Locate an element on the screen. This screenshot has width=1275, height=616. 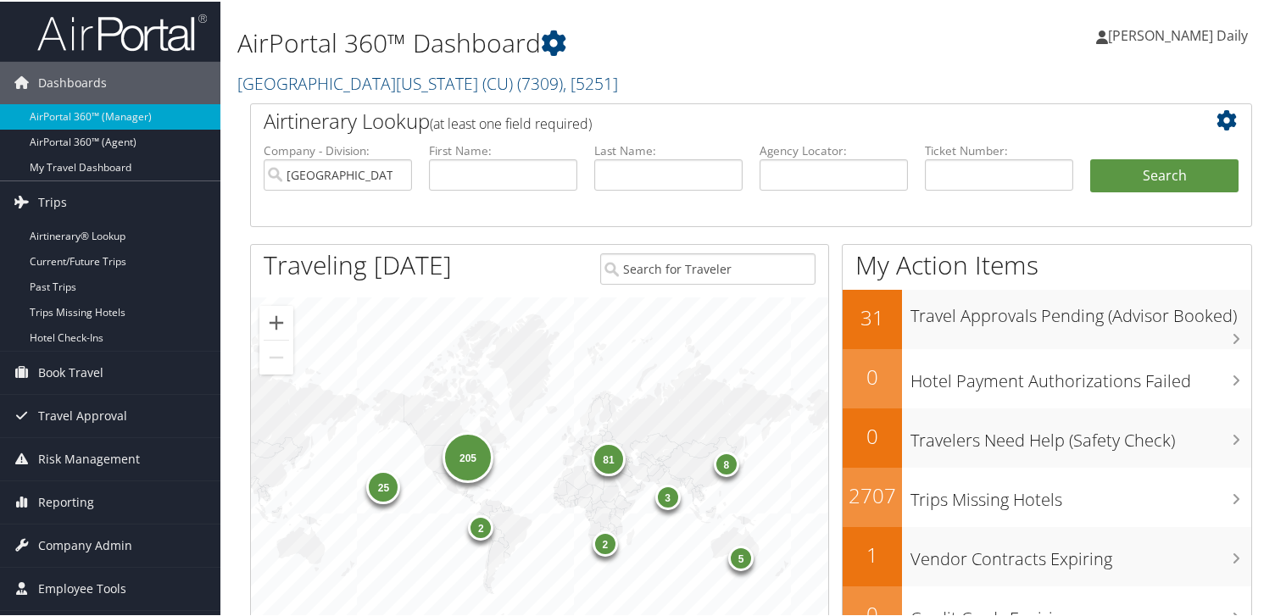
span: Book Travel is located at coordinates (70, 371).